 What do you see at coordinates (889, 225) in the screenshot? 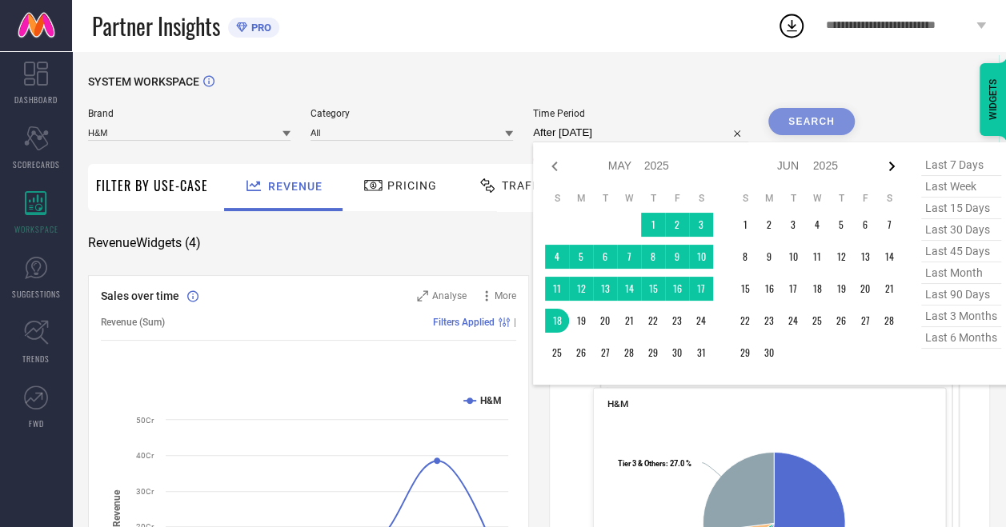
I see `td: Sat Jun 07 2025` at bounding box center [889, 225].